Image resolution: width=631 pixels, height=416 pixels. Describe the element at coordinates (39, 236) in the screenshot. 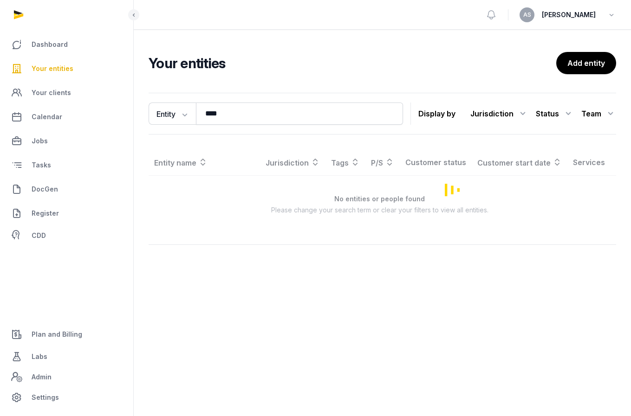

I see `span: CDD` at that location.